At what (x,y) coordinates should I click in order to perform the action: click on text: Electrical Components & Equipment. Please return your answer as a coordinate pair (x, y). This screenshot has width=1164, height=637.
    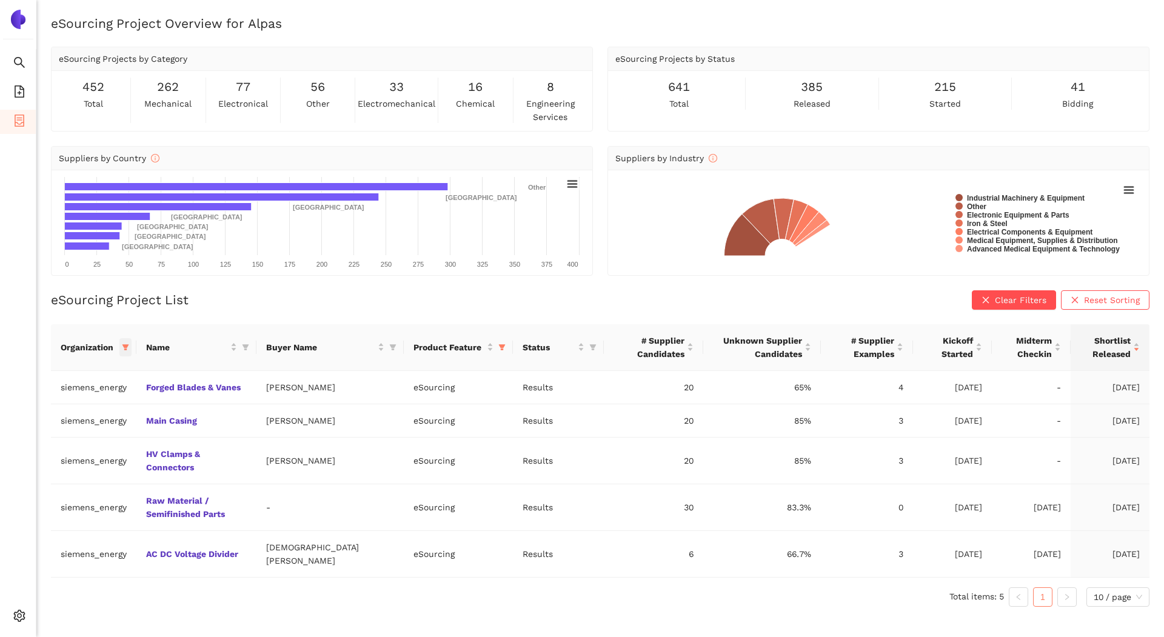
    Looking at the image, I should click on (1029, 232).